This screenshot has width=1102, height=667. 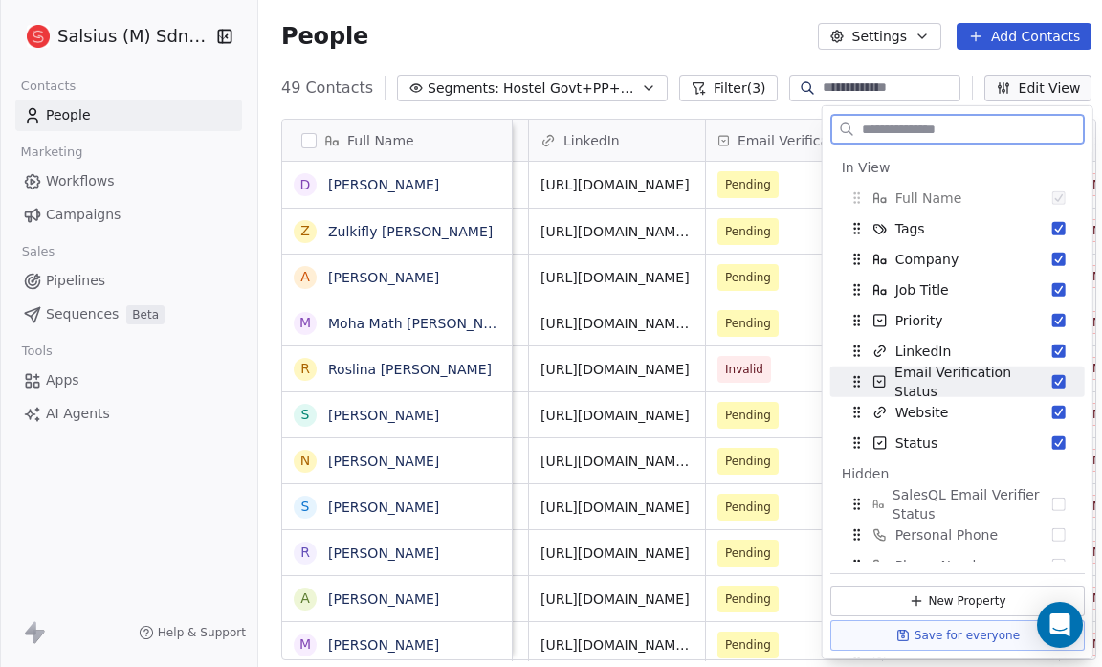 I want to click on span: 49 Contacts, so click(x=327, y=88).